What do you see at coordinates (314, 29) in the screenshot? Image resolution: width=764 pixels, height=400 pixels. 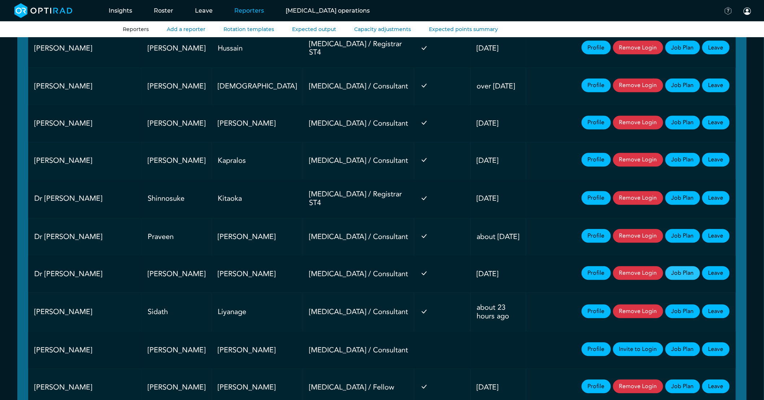 I see `a: Expected output` at bounding box center [314, 29].